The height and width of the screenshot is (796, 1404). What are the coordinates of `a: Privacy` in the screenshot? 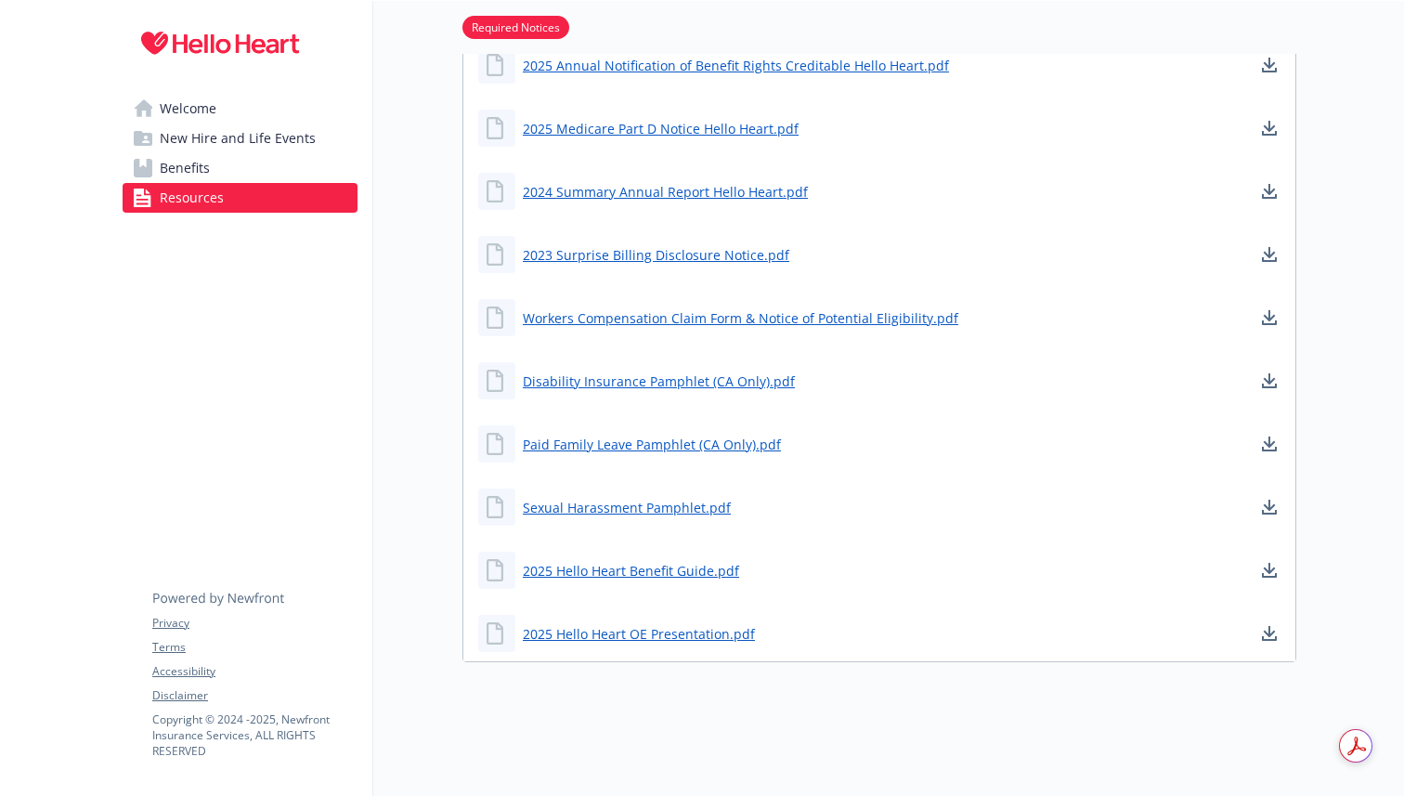 It's located at (254, 623).